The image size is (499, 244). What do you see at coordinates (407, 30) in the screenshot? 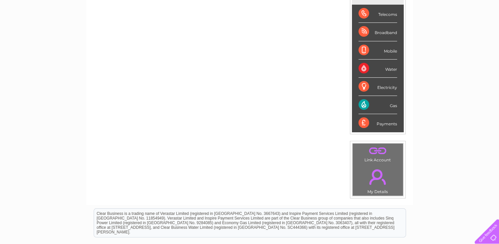
I see `a: Energy` at bounding box center [407, 30].